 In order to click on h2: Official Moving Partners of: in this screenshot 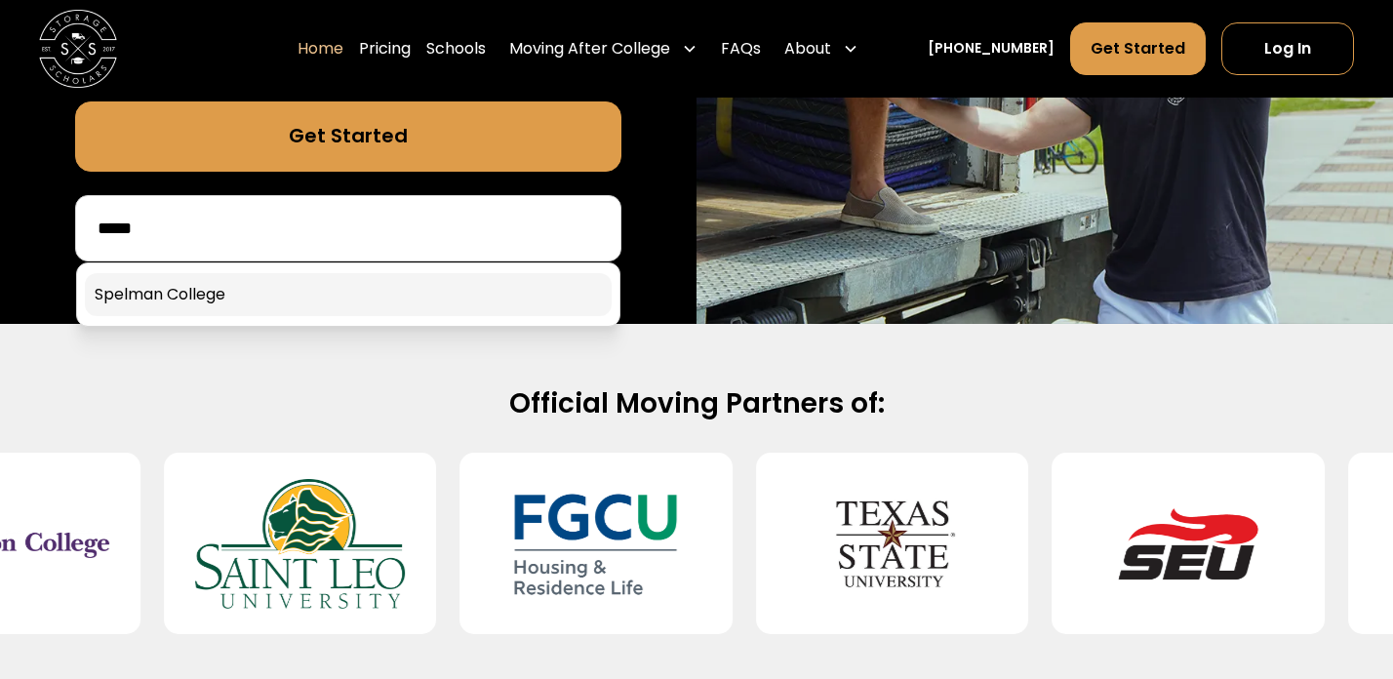, I will do `click(696, 404)`.